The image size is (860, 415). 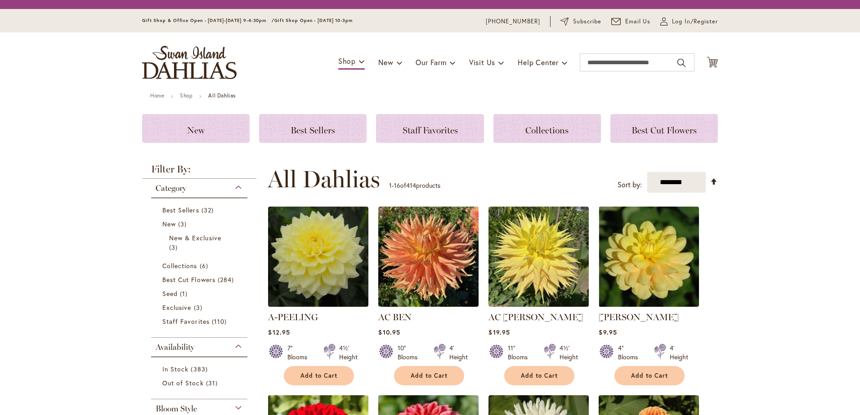 What do you see at coordinates (279, 332) in the screenshot?
I see `span: $12.95` at bounding box center [279, 332].